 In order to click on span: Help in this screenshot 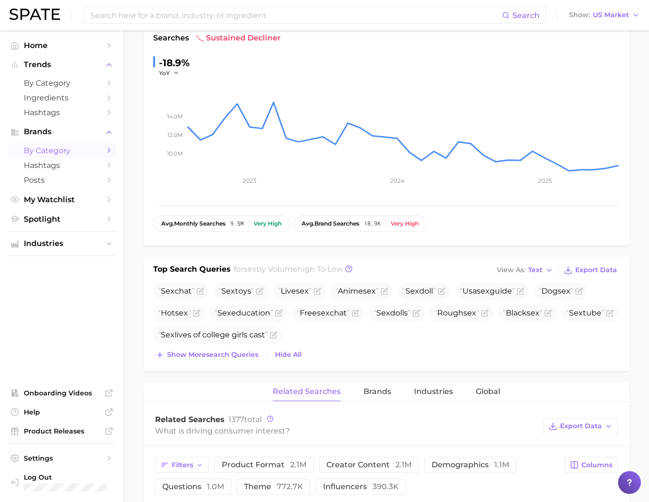, I will do `click(62, 412)`.